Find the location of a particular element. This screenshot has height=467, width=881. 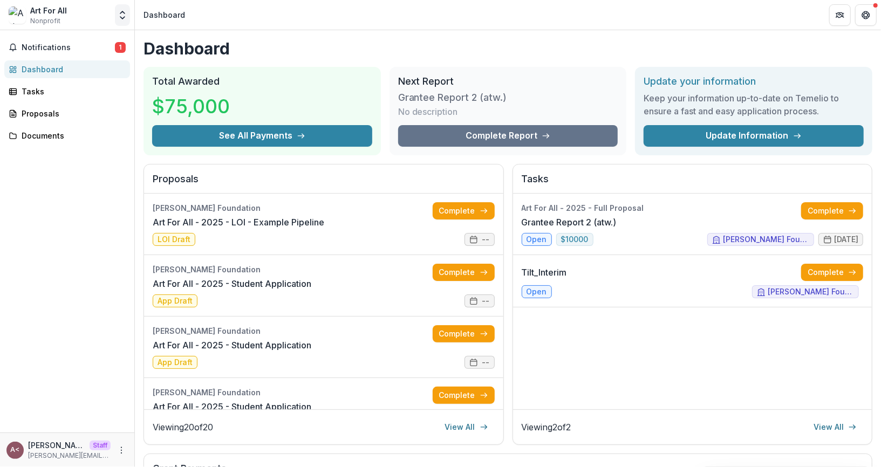

button: Get Help is located at coordinates (866, 15).